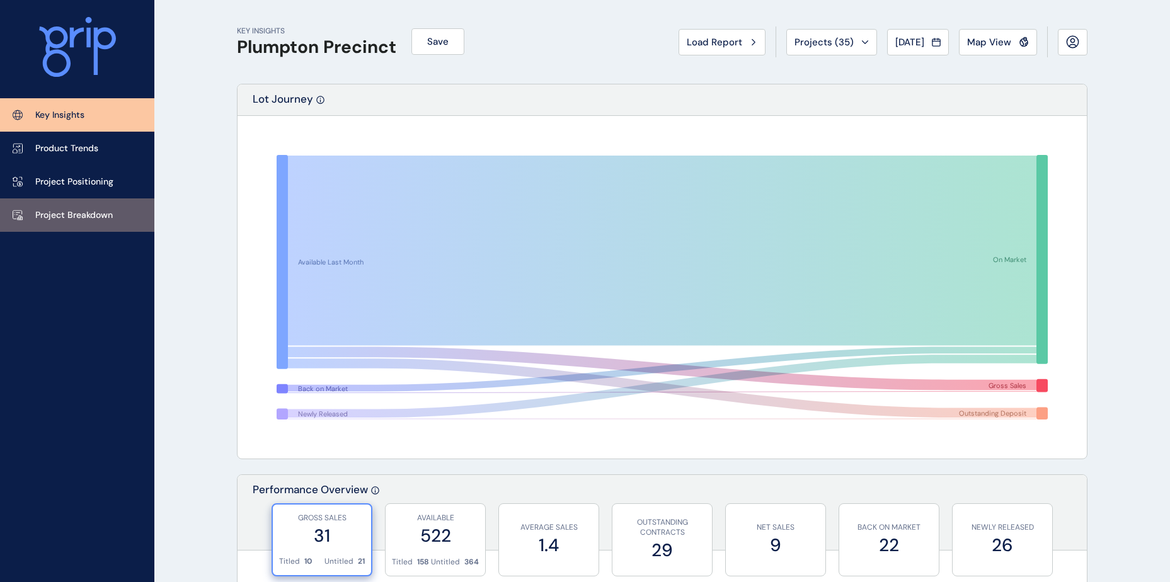  Describe the element at coordinates (316, 31) in the screenshot. I see `p: KEY INSIGHTS` at that location.